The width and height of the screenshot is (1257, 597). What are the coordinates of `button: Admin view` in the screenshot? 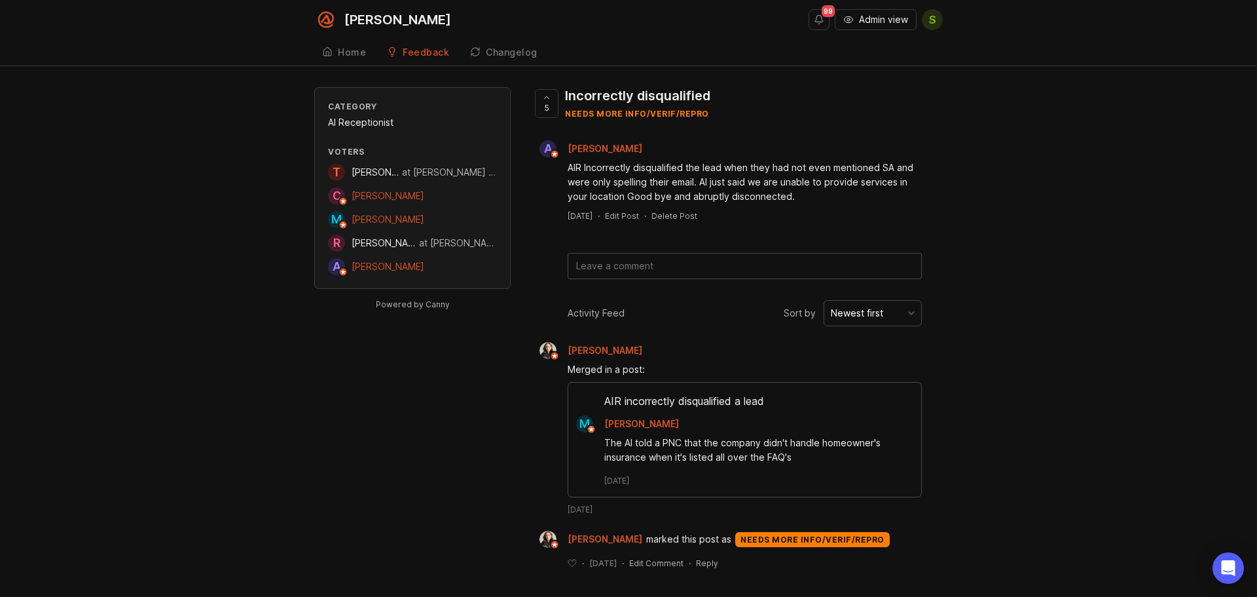 It's located at (876, 20).